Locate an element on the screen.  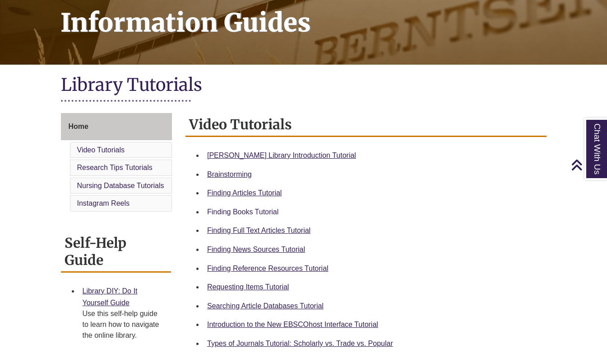
a: Library DIY: Do It Yourself Guide is located at coordinates (110, 296).